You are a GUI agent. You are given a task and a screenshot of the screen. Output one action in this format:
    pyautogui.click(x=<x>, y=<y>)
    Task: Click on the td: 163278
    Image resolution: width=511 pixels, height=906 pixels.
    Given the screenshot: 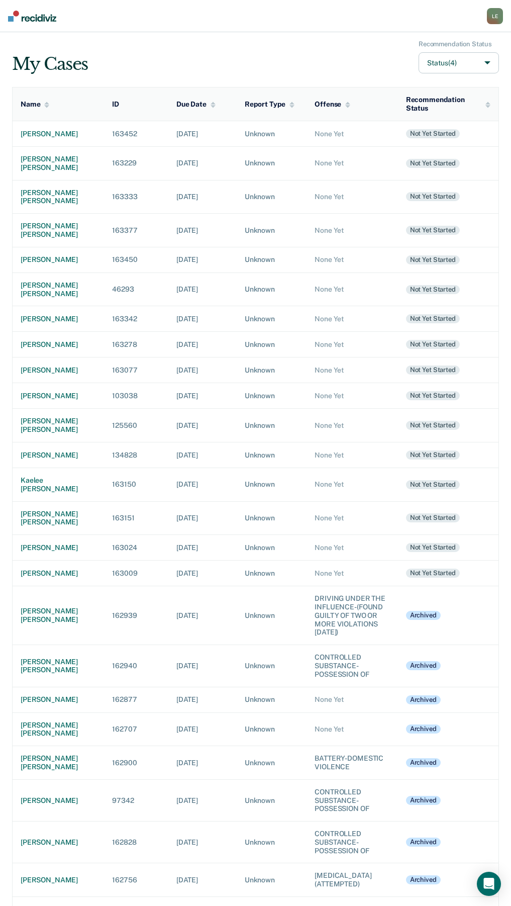 What is the action you would take?
    pyautogui.click(x=136, y=344)
    